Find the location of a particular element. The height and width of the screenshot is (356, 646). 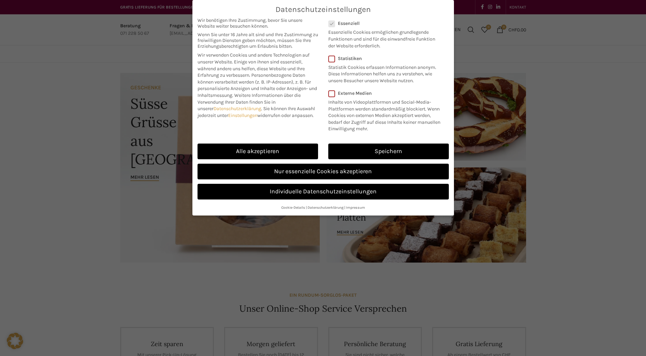

p: Essenzielle Cookies ermöglichen grundlegende Funktionen und sind für die einwandfreie Funktion de... is located at coordinates (384, 37).